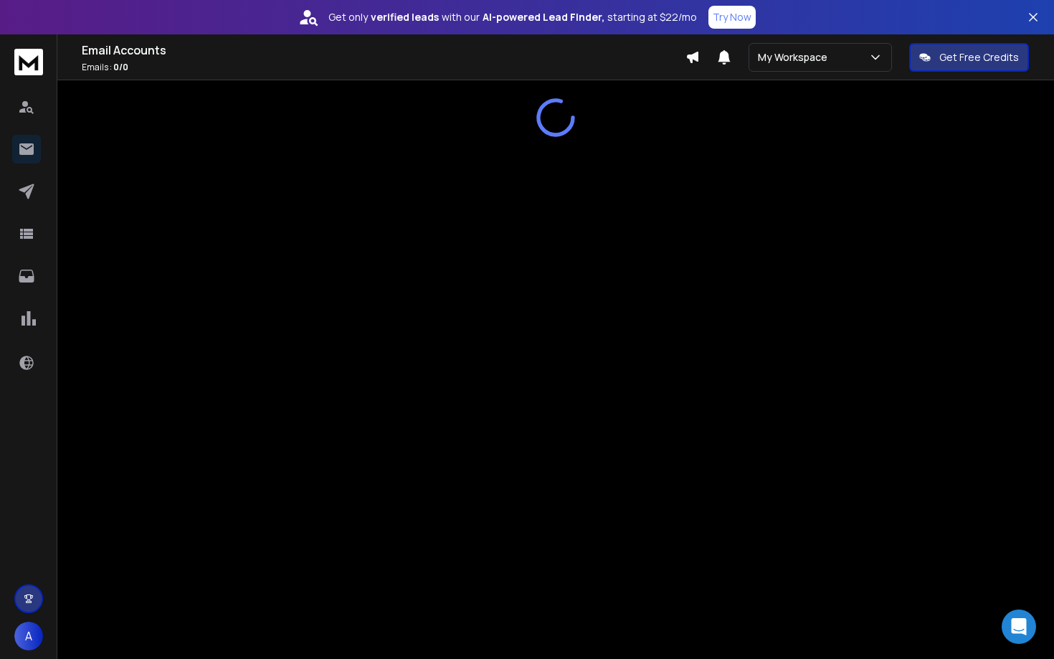 The image size is (1054, 659). Describe the element at coordinates (29, 62) in the screenshot. I see `img: logo` at that location.